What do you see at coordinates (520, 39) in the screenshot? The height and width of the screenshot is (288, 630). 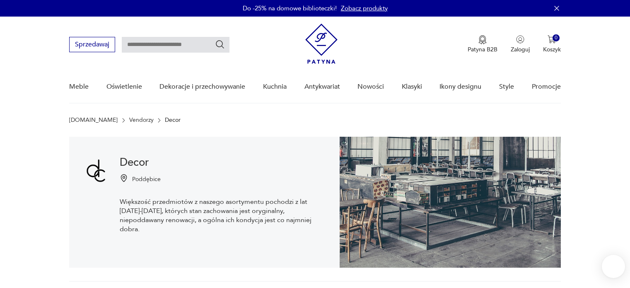 I see `img: Ikonka użytkownika` at bounding box center [520, 39].